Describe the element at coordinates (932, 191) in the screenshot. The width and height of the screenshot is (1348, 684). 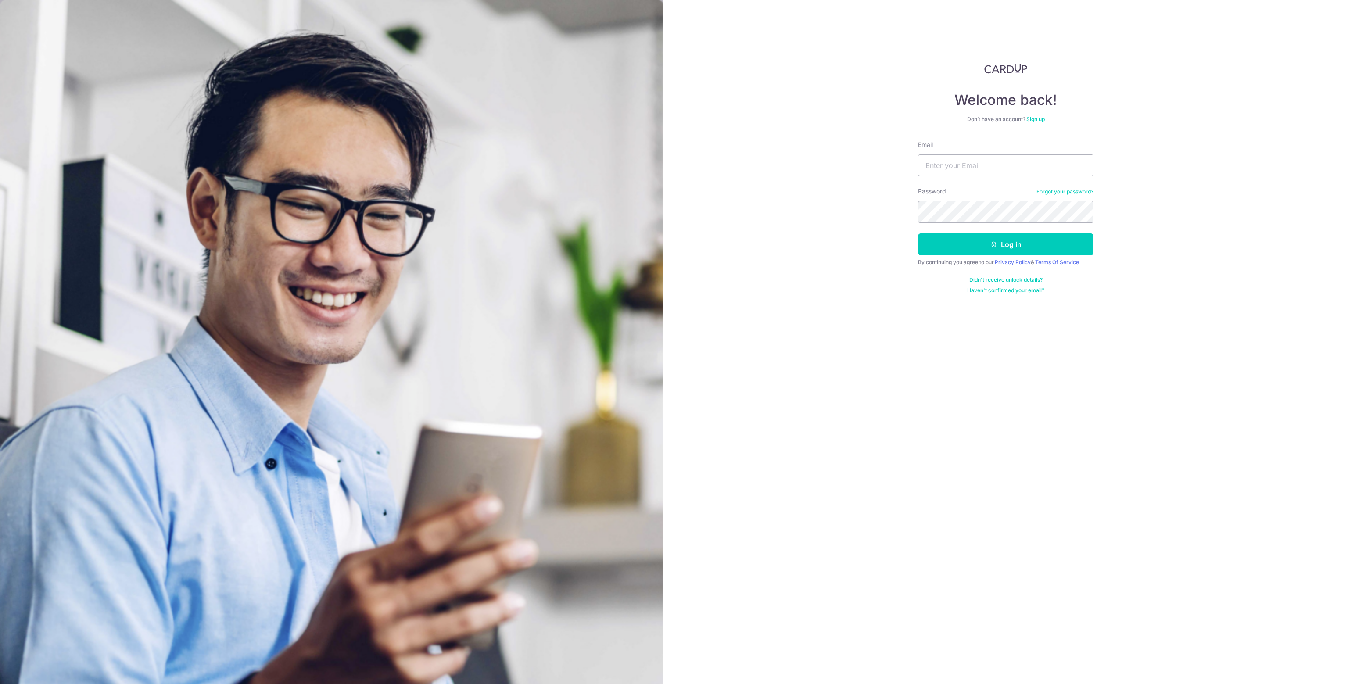
I see `label: Password` at that location.